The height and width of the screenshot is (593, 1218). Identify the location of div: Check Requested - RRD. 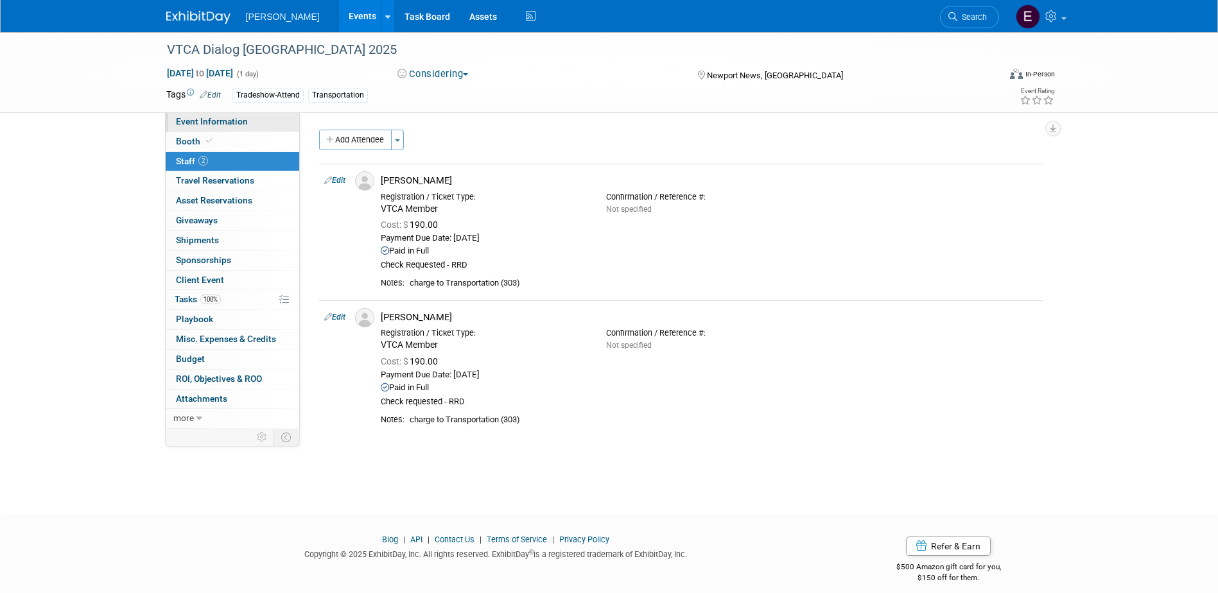
(709, 265).